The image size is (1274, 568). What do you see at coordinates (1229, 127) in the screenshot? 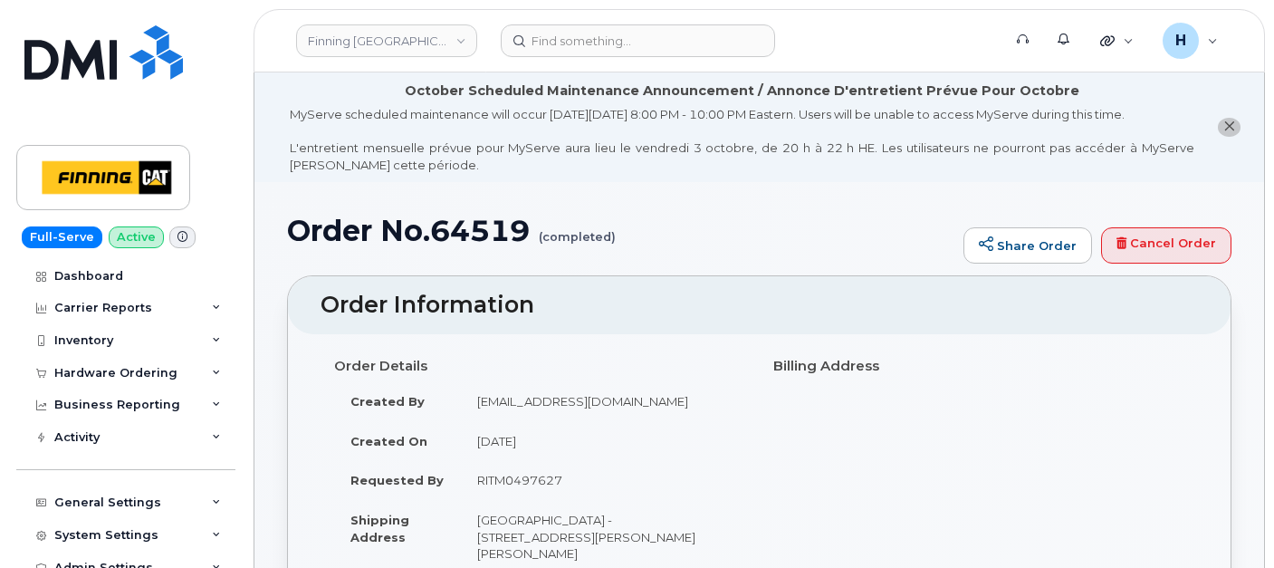
I see `button: close notification` at bounding box center [1229, 127].